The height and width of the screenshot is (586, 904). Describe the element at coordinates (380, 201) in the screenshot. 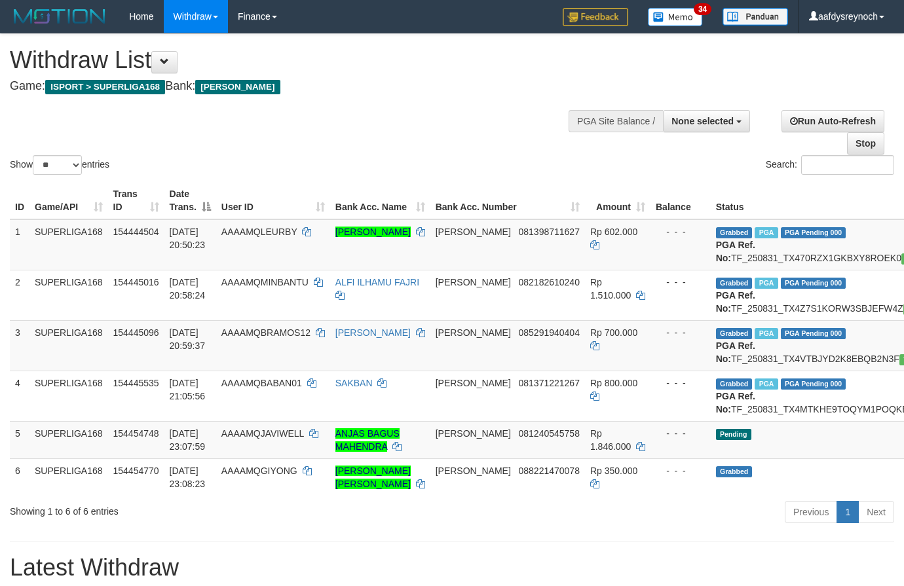

I see `th: Bank Acc. Name: activate to sort column ascending` at that location.